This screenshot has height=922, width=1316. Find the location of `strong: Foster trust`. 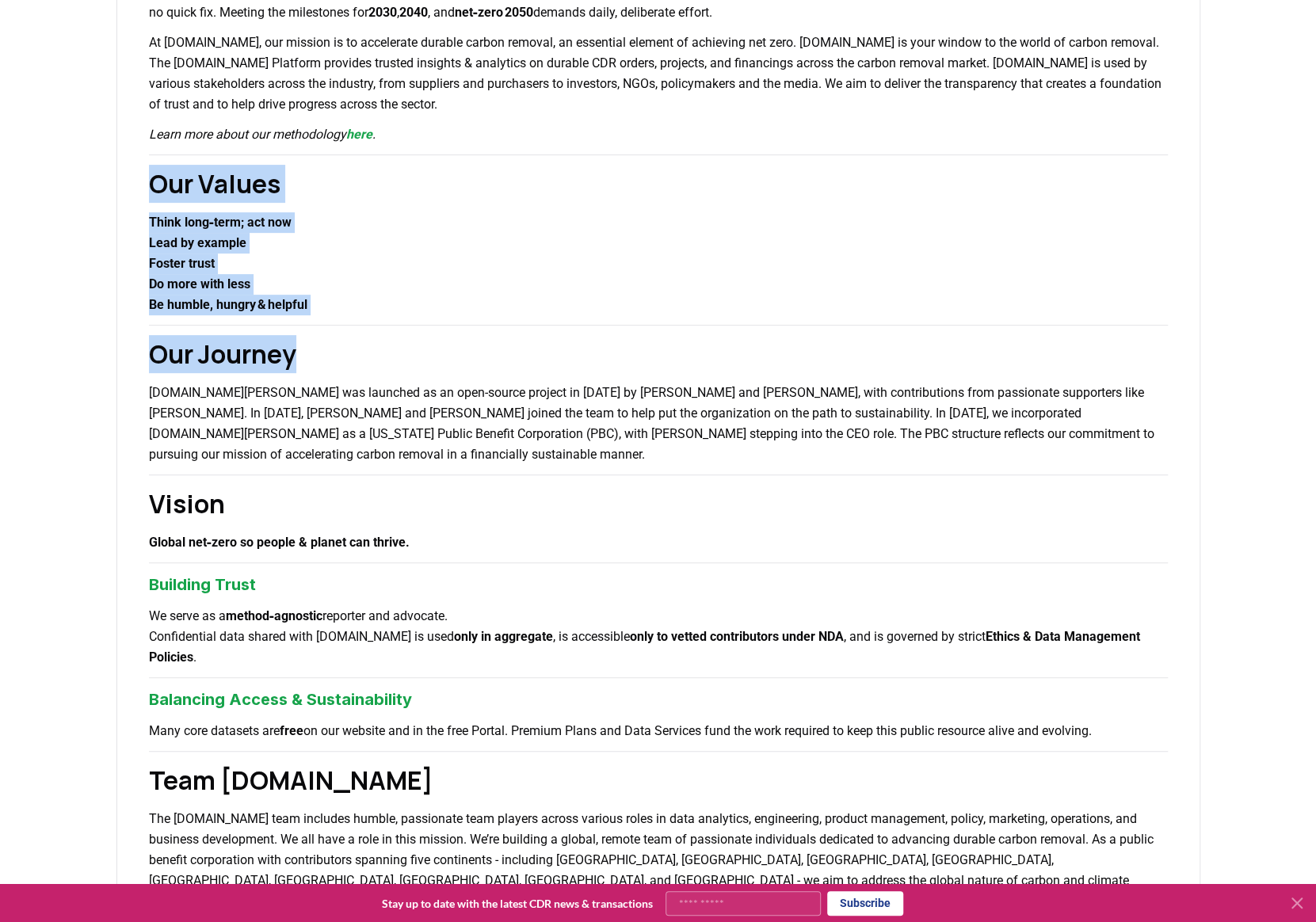

strong: Foster trust is located at coordinates (181, 263).